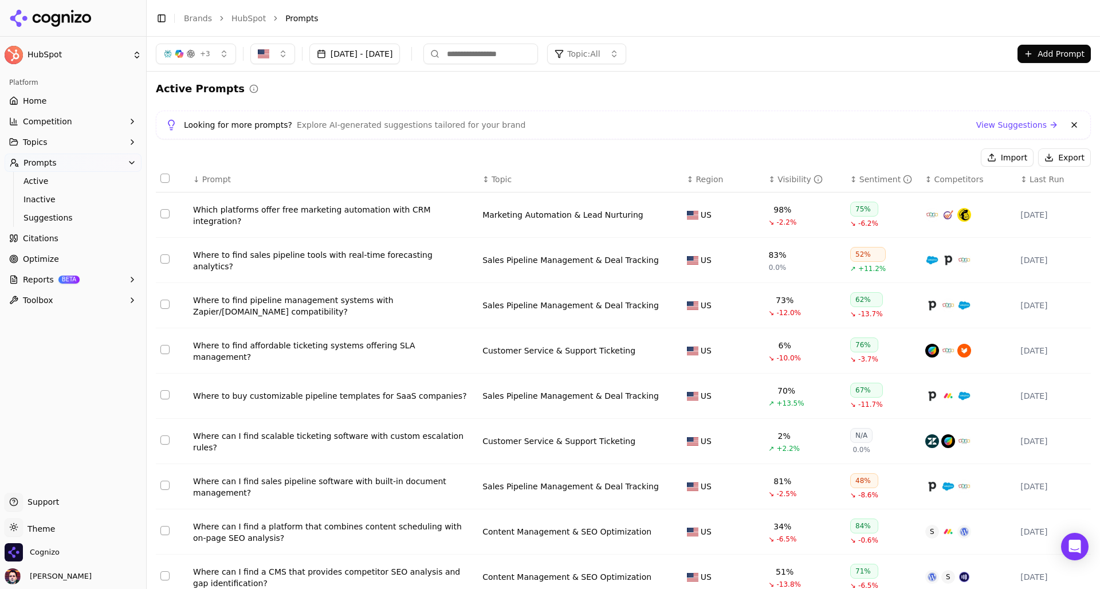 This screenshot has width=1100, height=589. I want to click on div: 71%, so click(864, 571).